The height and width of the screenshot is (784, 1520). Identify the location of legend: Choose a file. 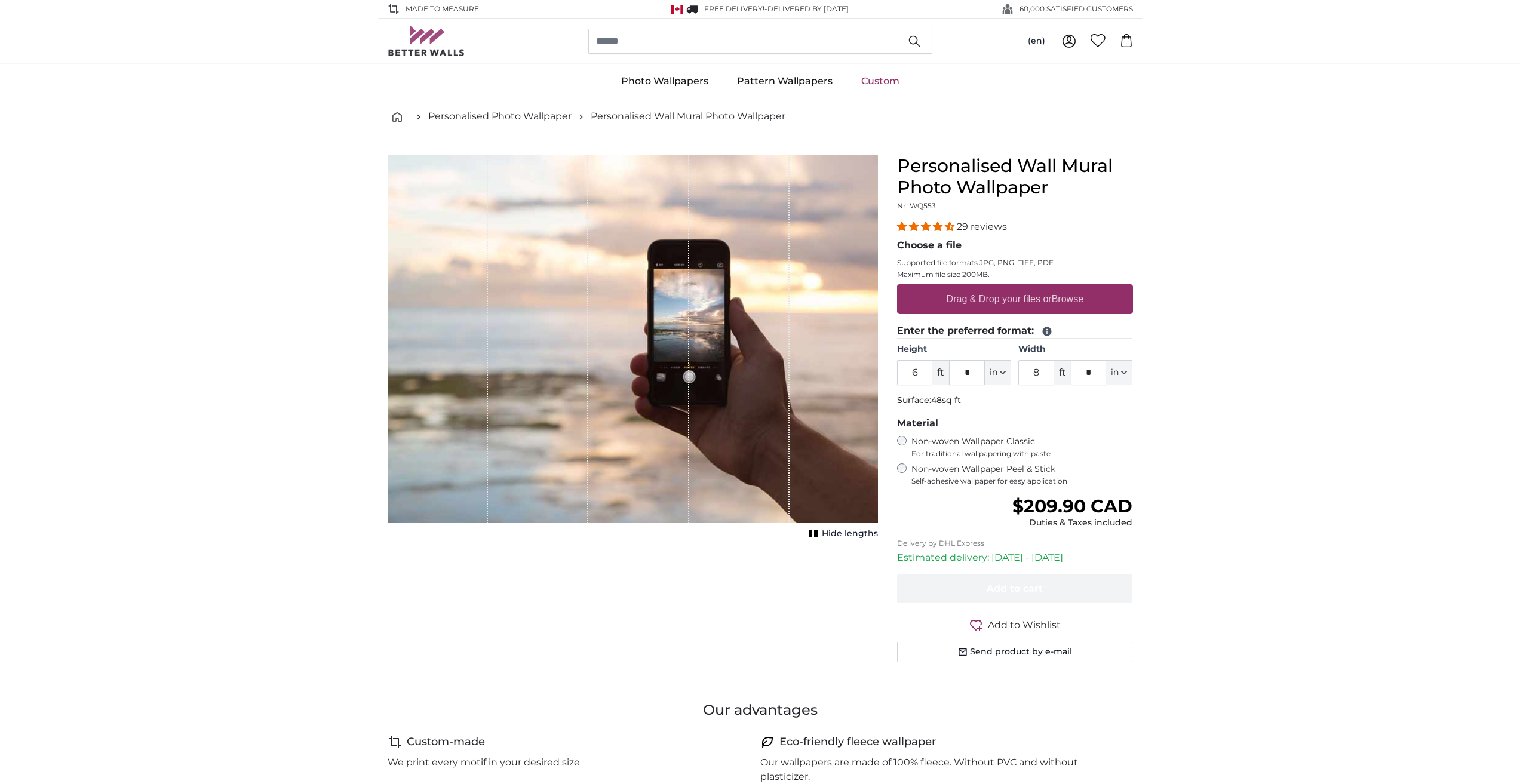
(1014, 245).